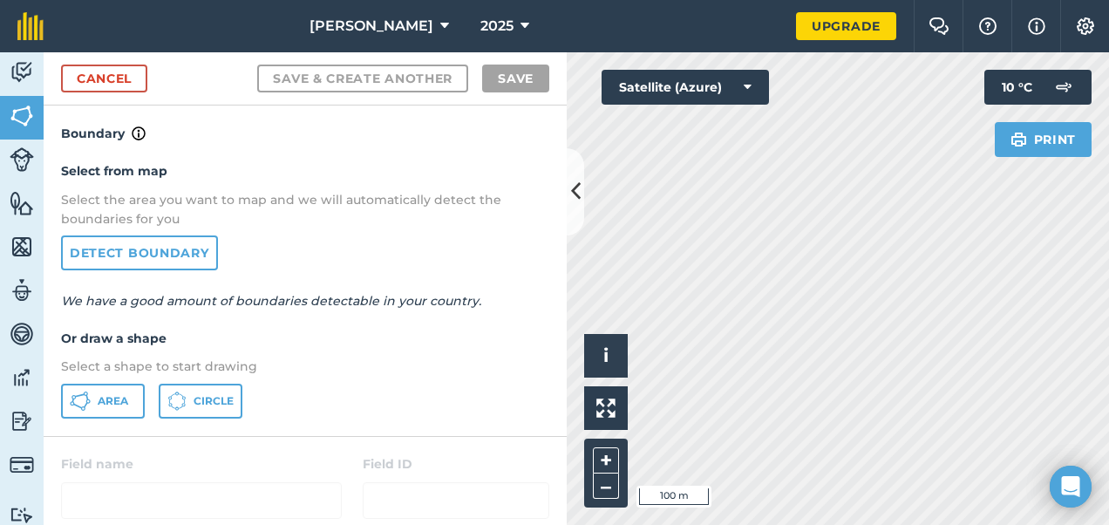 The width and height of the screenshot is (1109, 525). I want to click on button: Satellite (Azure), so click(685, 87).